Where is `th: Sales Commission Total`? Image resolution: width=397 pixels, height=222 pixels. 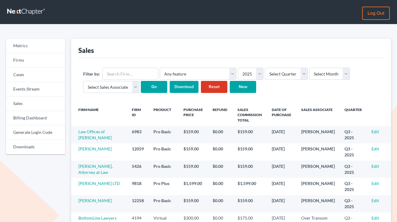
th: Sales Commission Total is located at coordinates (250, 115).